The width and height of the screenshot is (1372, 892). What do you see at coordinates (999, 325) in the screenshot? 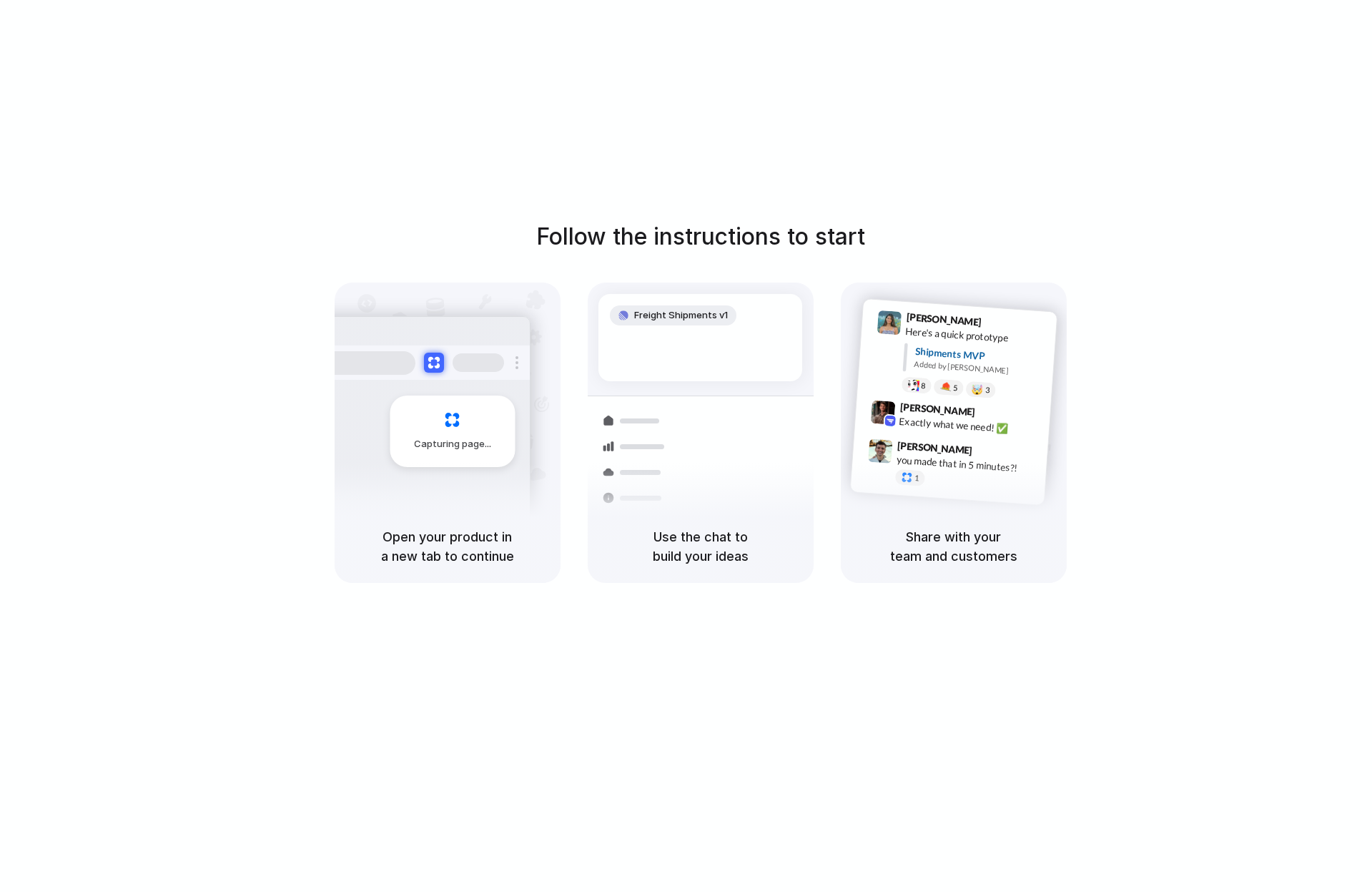
I see `span: 9:41 AM` at bounding box center [999, 325].